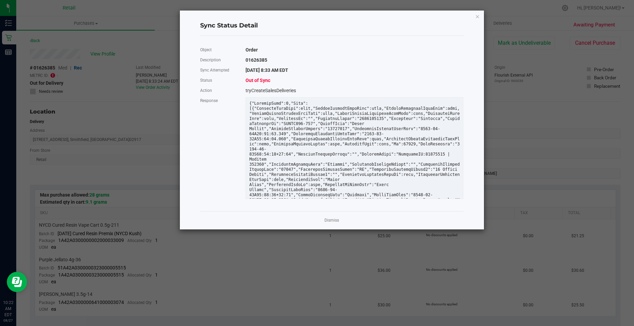  Describe the element at coordinates (229, 26) in the screenshot. I see `span: Sync Status Detail` at that location.